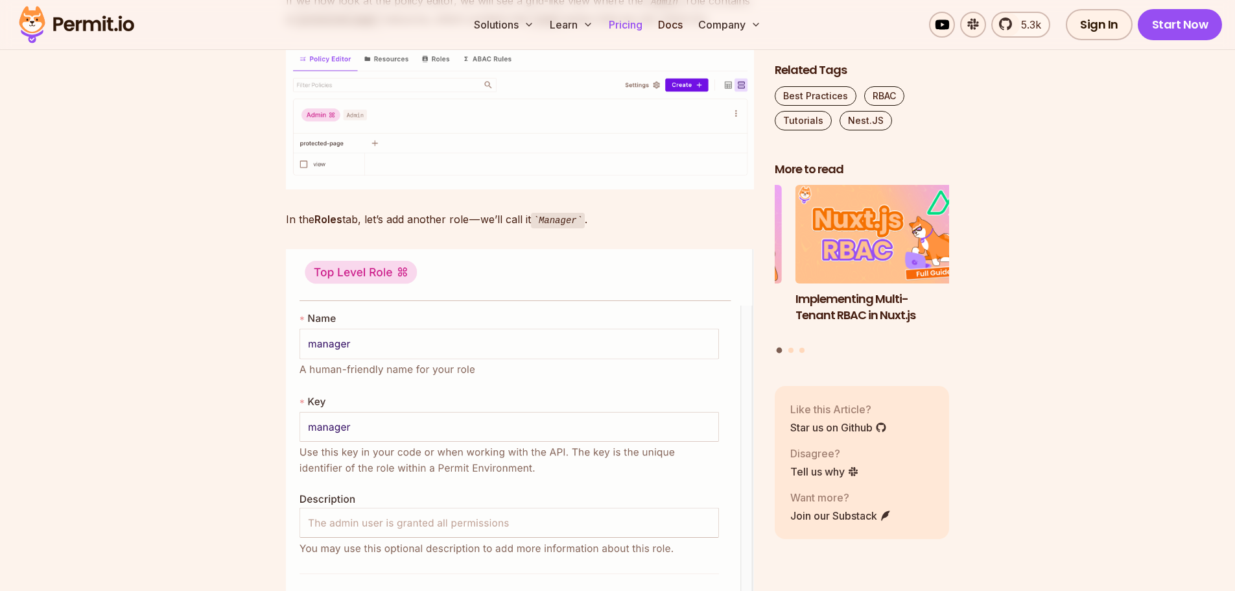 The width and height of the screenshot is (1235, 591). What do you see at coordinates (883, 235) in the screenshot?
I see `img: Implementing Multi-Tenant RBAC in Nuxt.js` at bounding box center [883, 235].